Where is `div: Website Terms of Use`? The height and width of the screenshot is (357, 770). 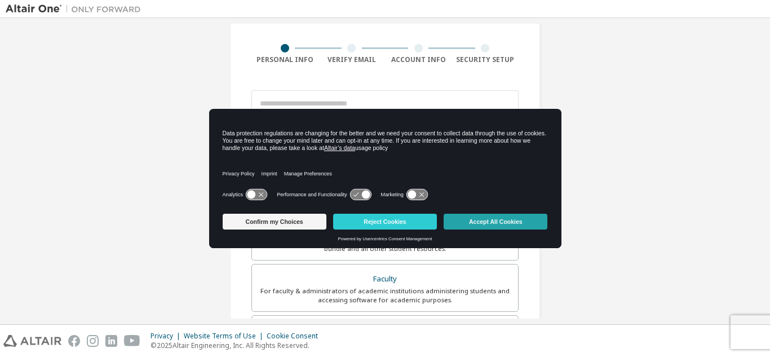
div: Website Terms of Use is located at coordinates (225, 336).